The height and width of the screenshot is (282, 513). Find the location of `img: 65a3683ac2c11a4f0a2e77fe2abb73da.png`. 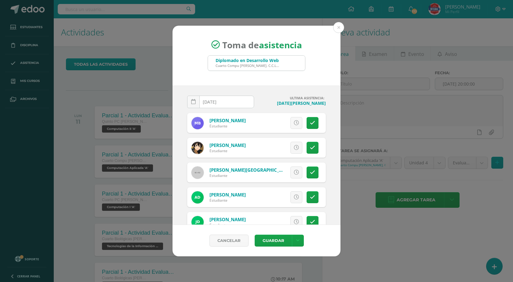

img: 65a3683ac2c11a4f0a2e77fe2abb73da.png is located at coordinates (198, 148).